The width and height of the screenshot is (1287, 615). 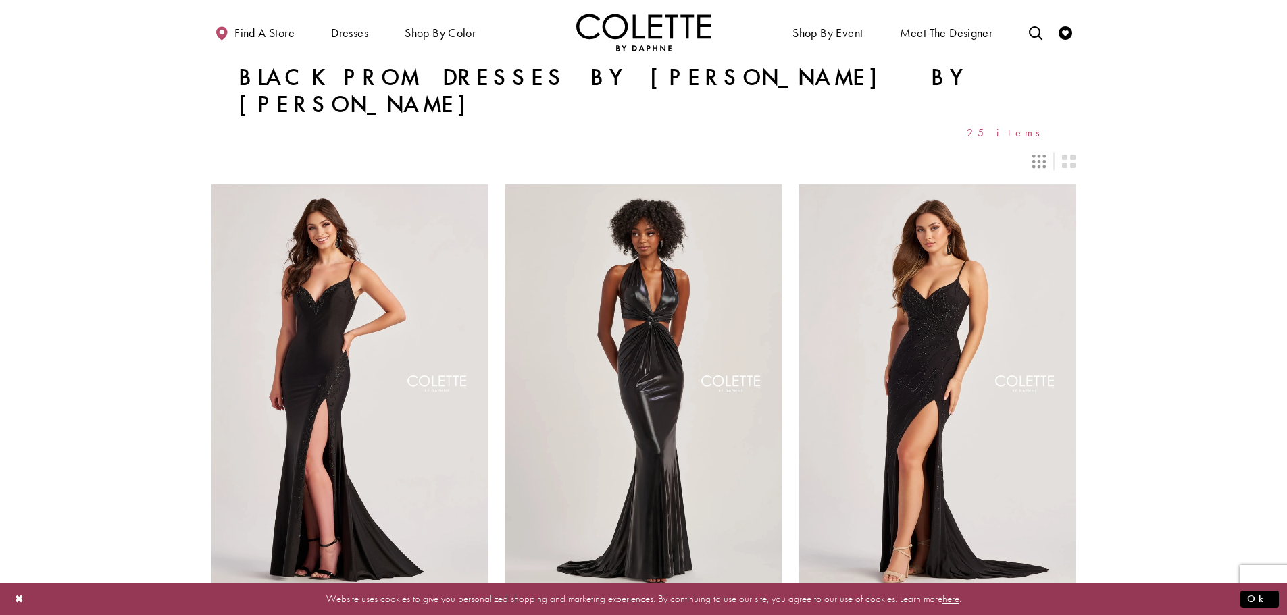 I want to click on span: Find a store, so click(x=264, y=33).